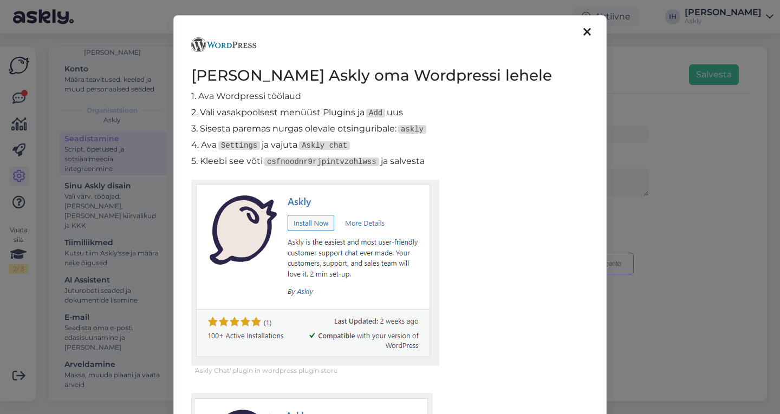  What do you see at coordinates (315, 273) in the screenshot?
I see `img: Wordpress step 1` at bounding box center [315, 273].